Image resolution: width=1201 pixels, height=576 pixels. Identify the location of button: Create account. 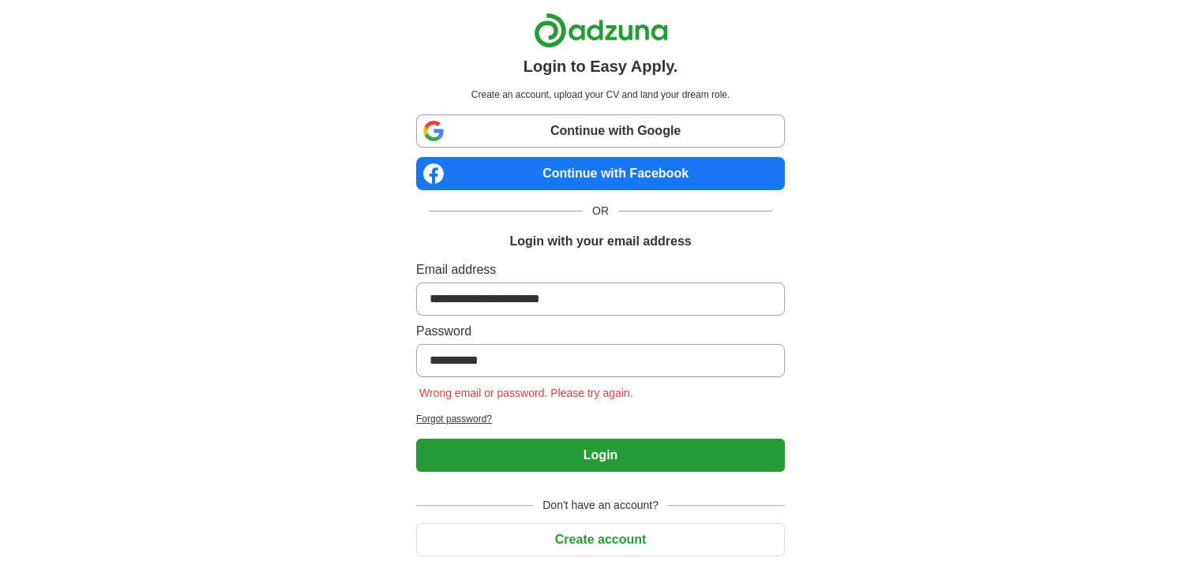
(600, 540).